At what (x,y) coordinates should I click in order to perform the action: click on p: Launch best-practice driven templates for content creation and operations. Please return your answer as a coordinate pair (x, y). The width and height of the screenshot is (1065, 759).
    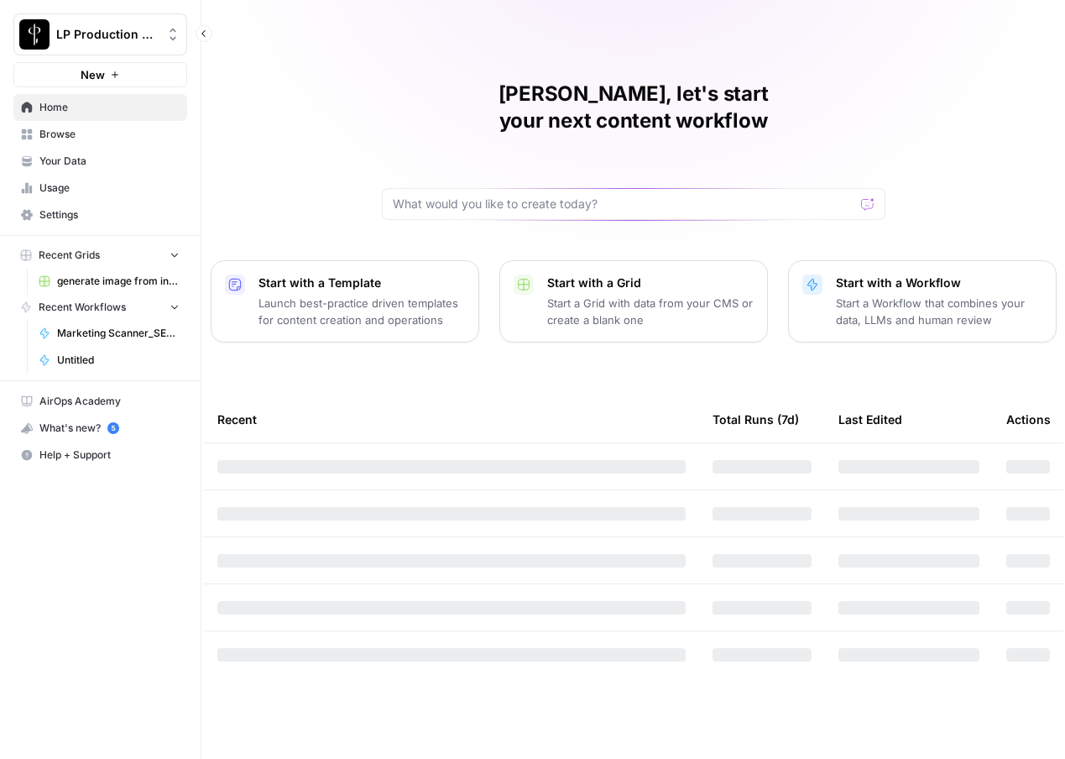
    Looking at the image, I should click on (362, 311).